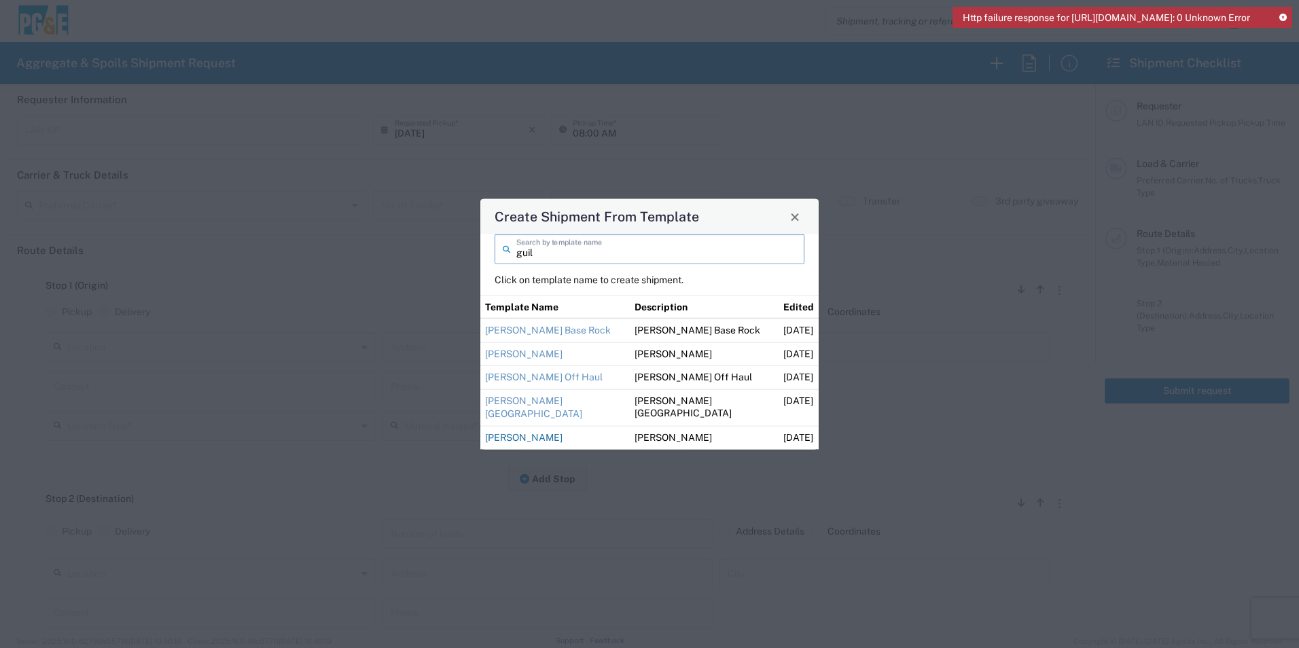 The width and height of the screenshot is (1299, 648). What do you see at coordinates (555, 307) in the screenshot?
I see `th: Template Name` at bounding box center [555, 307].